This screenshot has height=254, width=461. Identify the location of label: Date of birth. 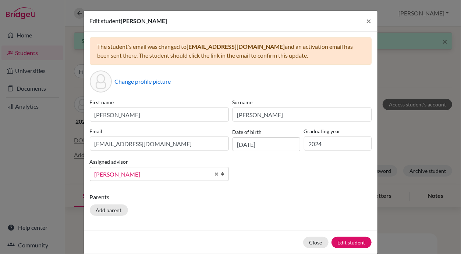
(247, 132).